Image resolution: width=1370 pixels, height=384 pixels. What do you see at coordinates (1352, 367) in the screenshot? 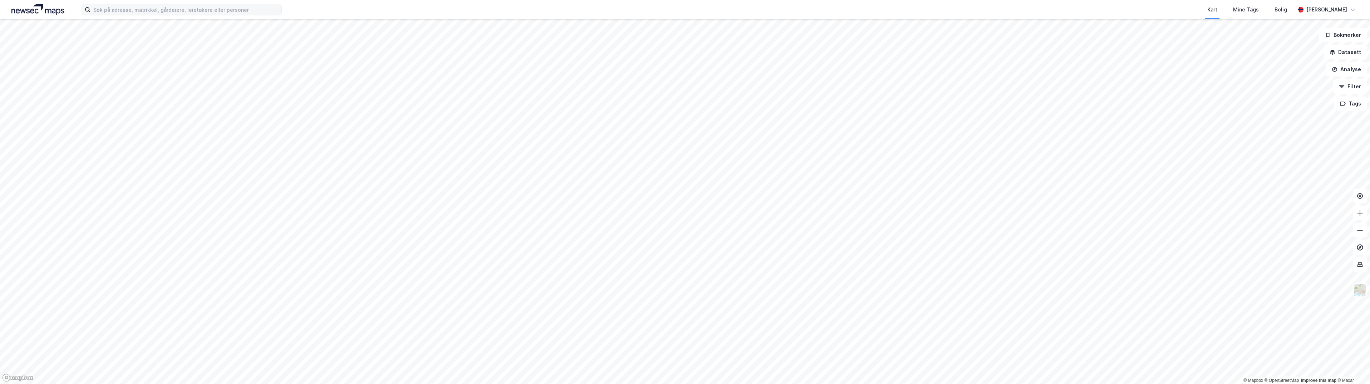
I see `div: Kontrollprogram for chat` at bounding box center [1352, 367].